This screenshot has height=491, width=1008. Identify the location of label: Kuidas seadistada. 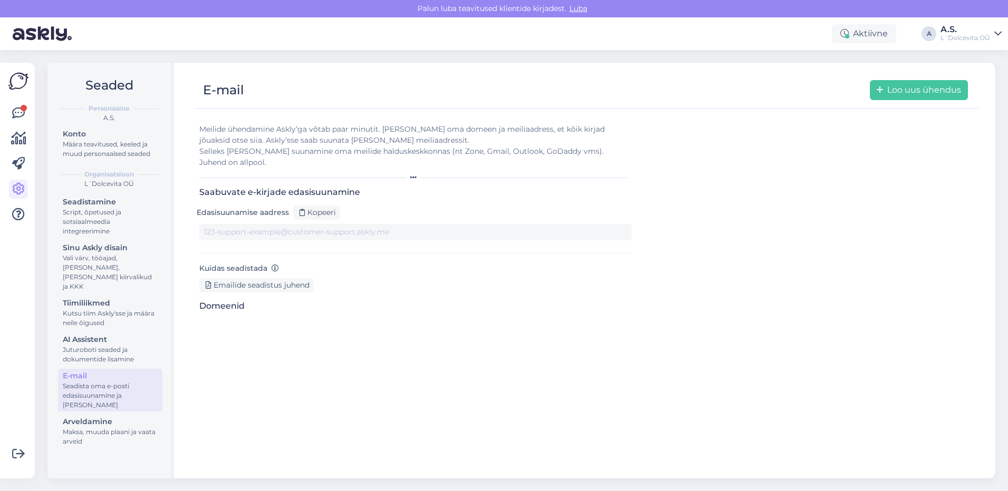
(239, 268).